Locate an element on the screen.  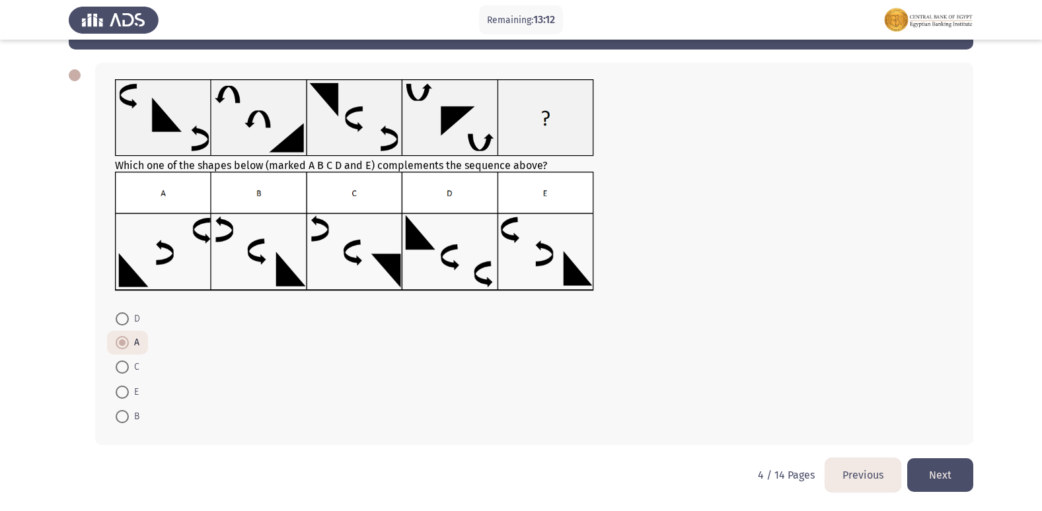
img: Assessment logo of FOCUS Assessment 3 Modules EN is located at coordinates (928, 20).